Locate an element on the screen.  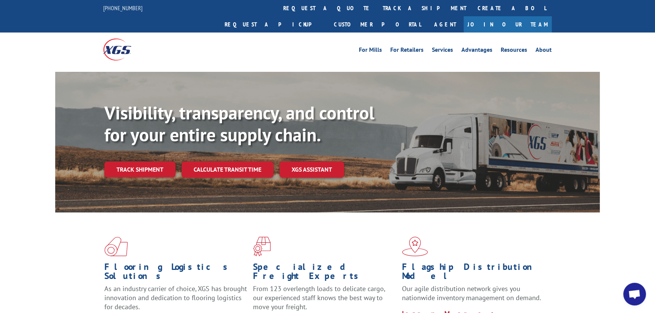
a: XGS ASSISTANT is located at coordinates (311, 169).